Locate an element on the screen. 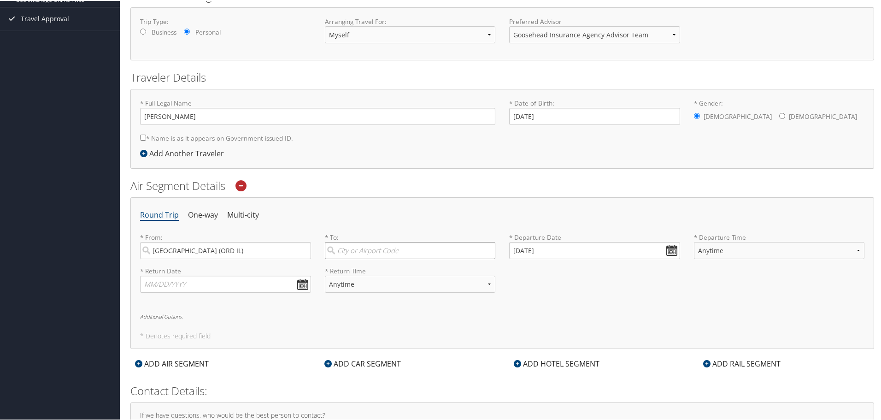 Image resolution: width=881 pixels, height=420 pixels. div: ADD AIR SEGMENT is located at coordinates (172, 363).